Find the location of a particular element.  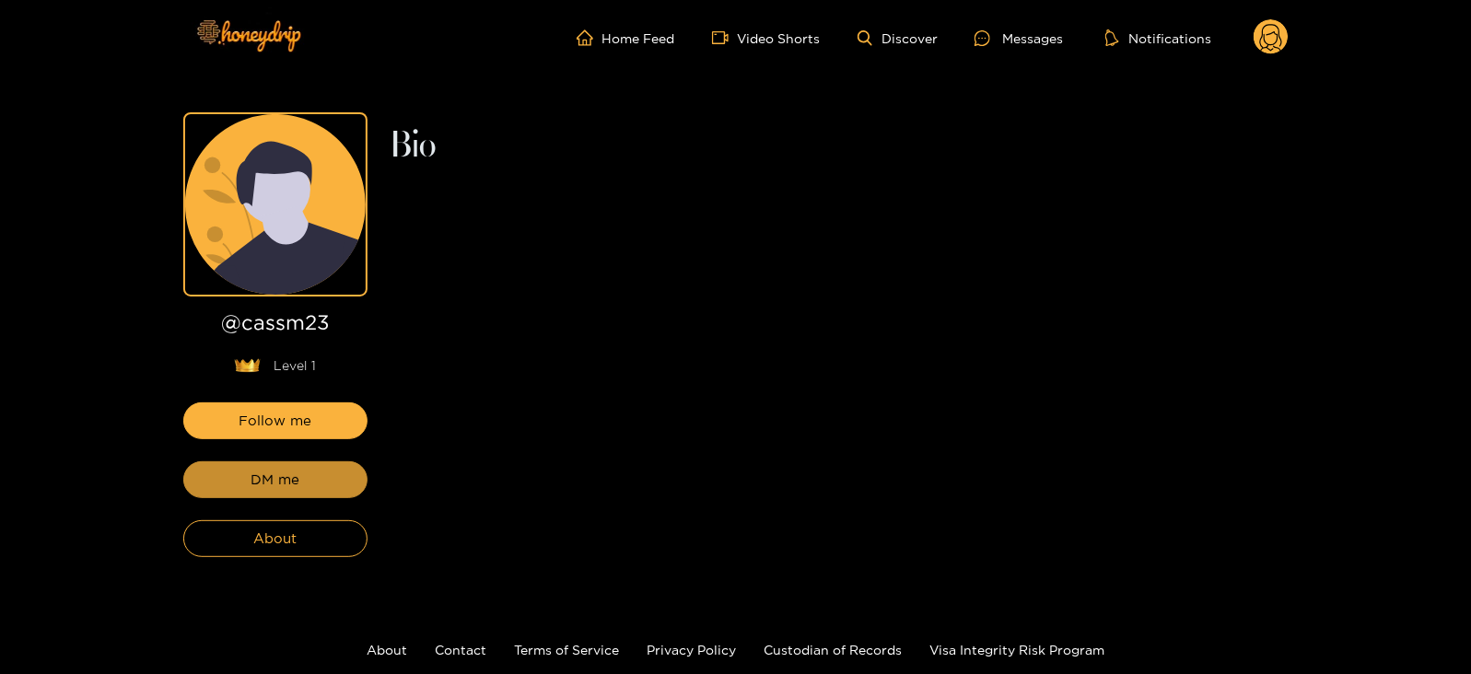

a: About is located at coordinates (387, 649).